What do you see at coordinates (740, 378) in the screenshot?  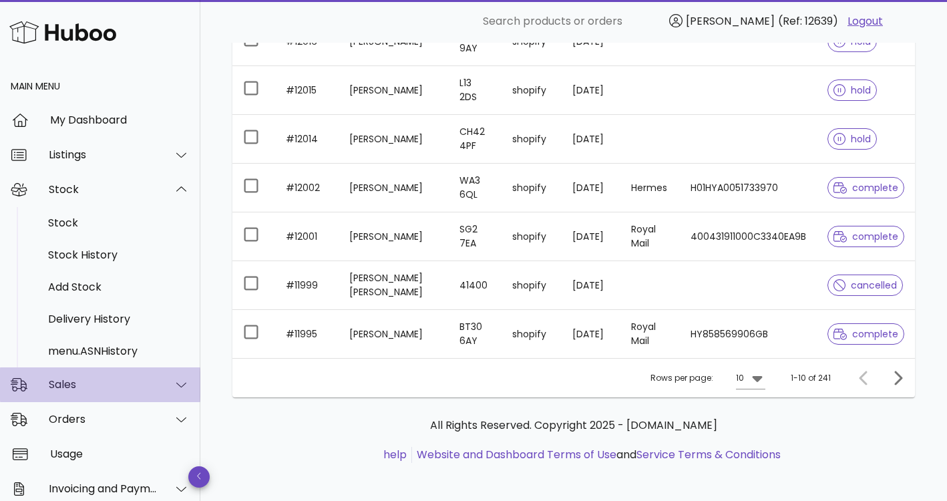 I see `div: 10` at bounding box center [740, 378].